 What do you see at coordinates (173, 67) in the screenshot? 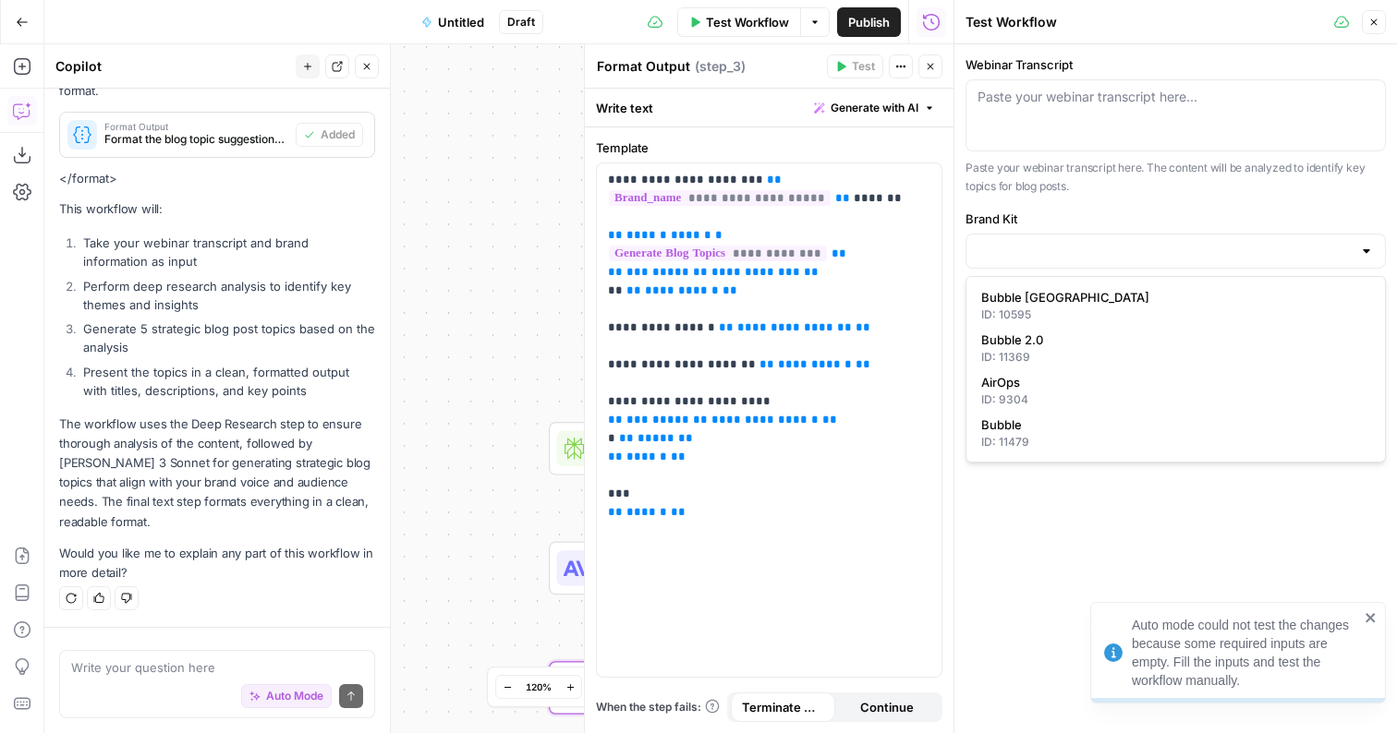
I see `div: Copilot` at bounding box center [173, 67].